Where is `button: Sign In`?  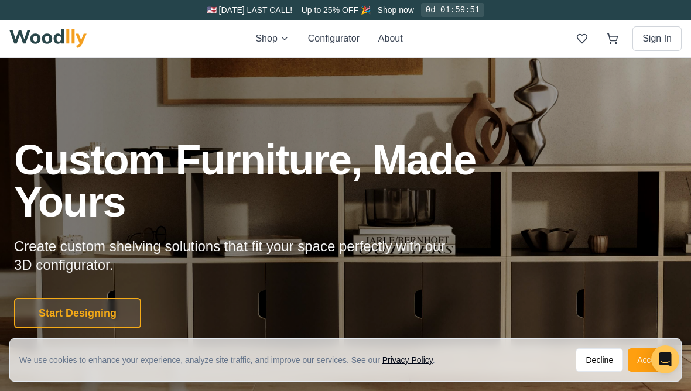
button: Sign In is located at coordinates (657, 39).